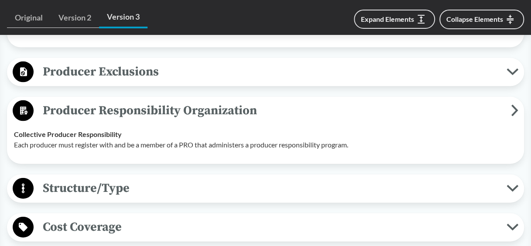 This screenshot has height=246, width=531. I want to click on span: Producer Responsibility Organization, so click(272, 110).